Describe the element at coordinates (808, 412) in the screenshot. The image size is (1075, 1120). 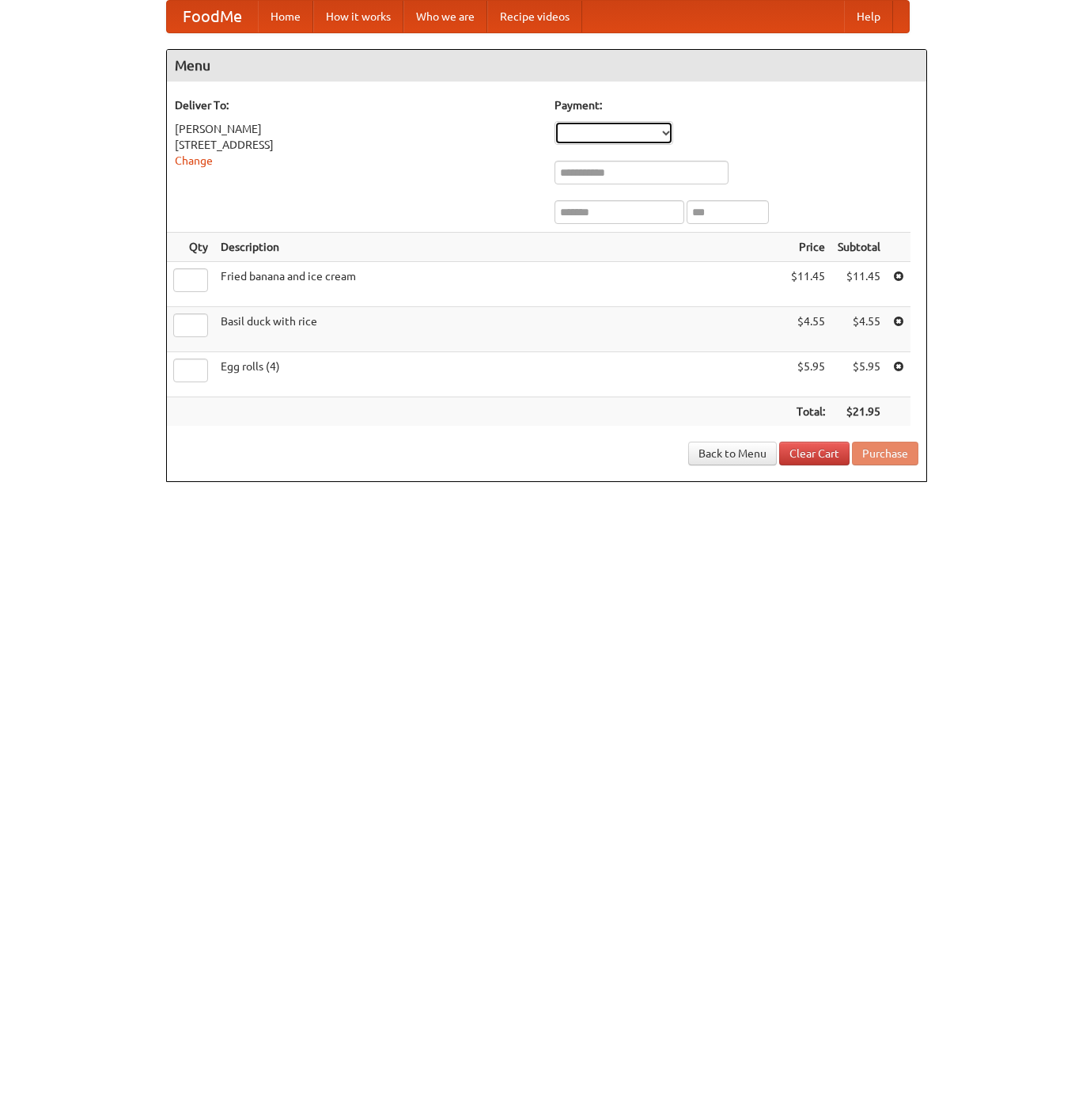
I see `th: Total:` at that location.